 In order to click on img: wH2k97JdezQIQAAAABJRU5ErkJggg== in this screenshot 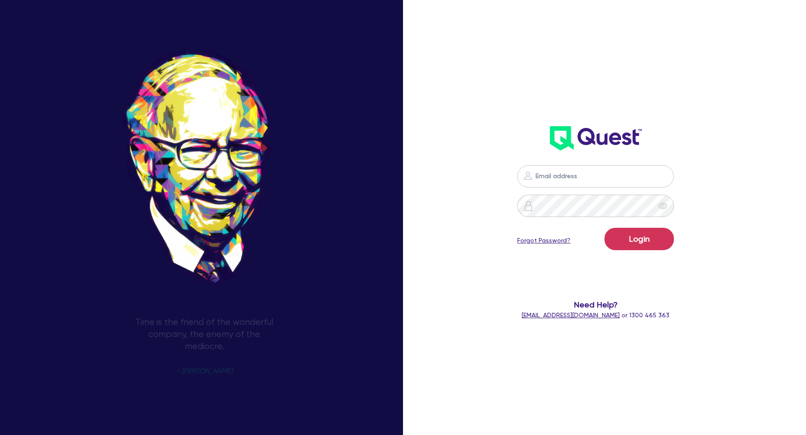, I will do `click(596, 138)`.